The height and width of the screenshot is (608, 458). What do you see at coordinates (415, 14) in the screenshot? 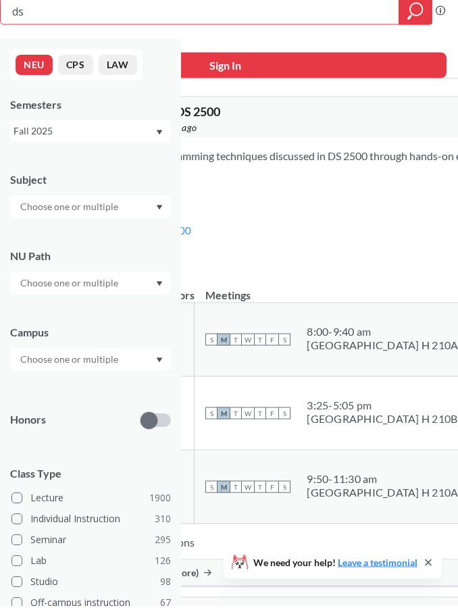
I see `svg: magnifying glass` at bounding box center [415, 14].